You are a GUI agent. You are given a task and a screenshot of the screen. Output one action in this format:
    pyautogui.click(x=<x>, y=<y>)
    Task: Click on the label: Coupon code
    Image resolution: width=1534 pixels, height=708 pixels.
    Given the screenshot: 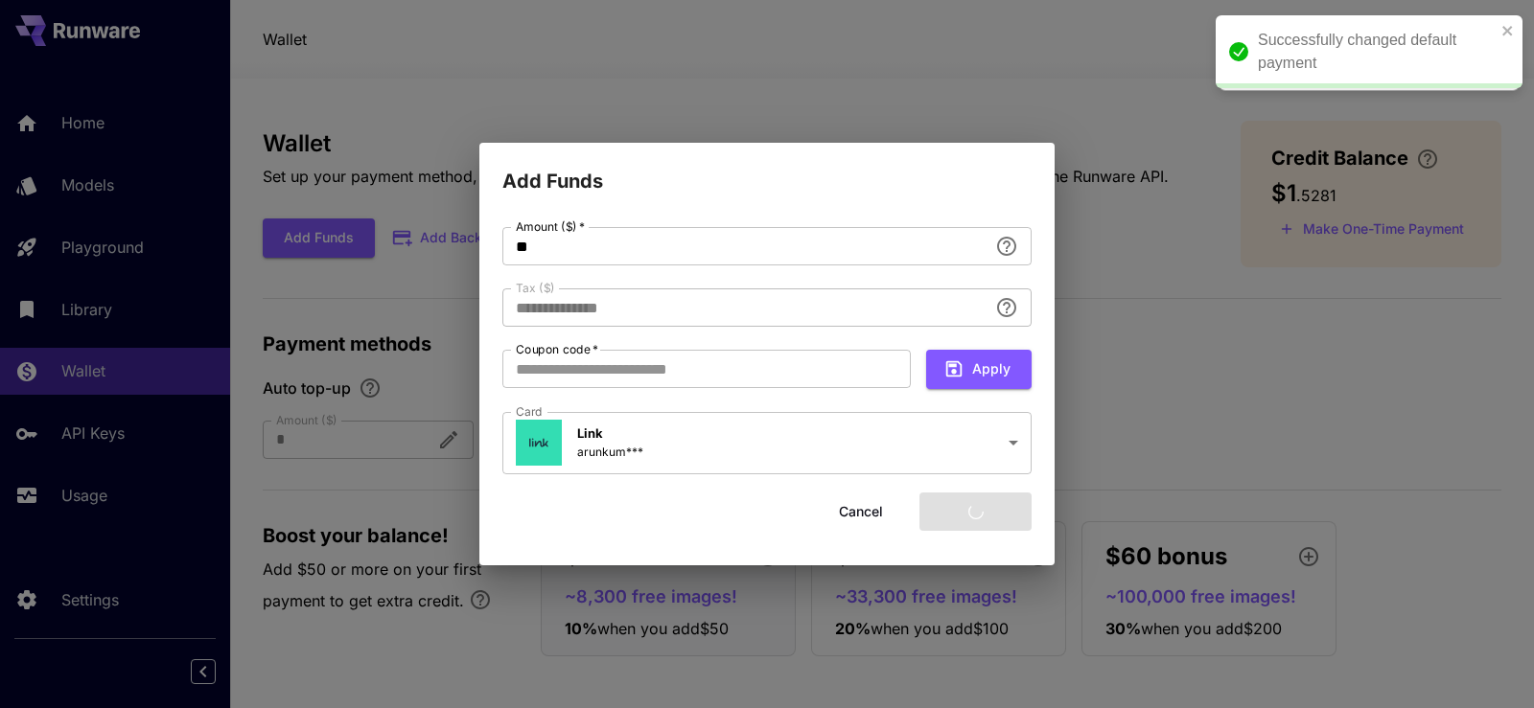 What is the action you would take?
    pyautogui.click(x=557, y=349)
    